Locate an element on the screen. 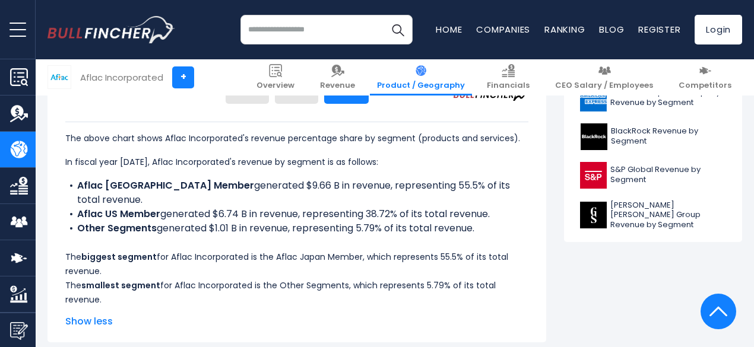 The width and height of the screenshot is (754, 347). div: Aflac Incorporated is located at coordinates (122, 77).